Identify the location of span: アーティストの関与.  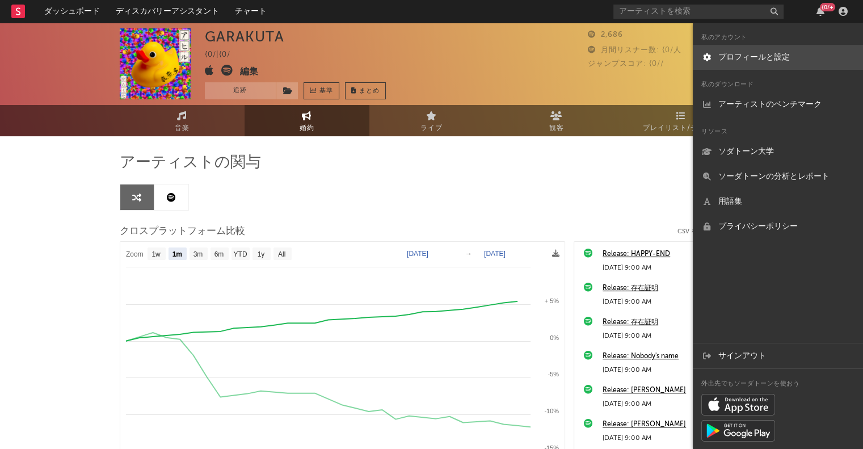
(190, 163).